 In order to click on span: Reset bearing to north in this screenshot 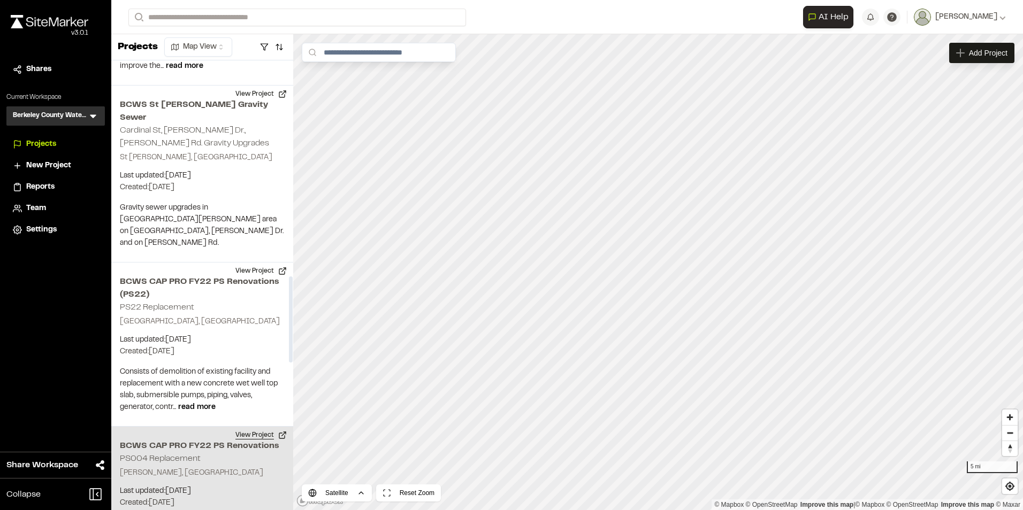, I will do `click(1009, 449)`.